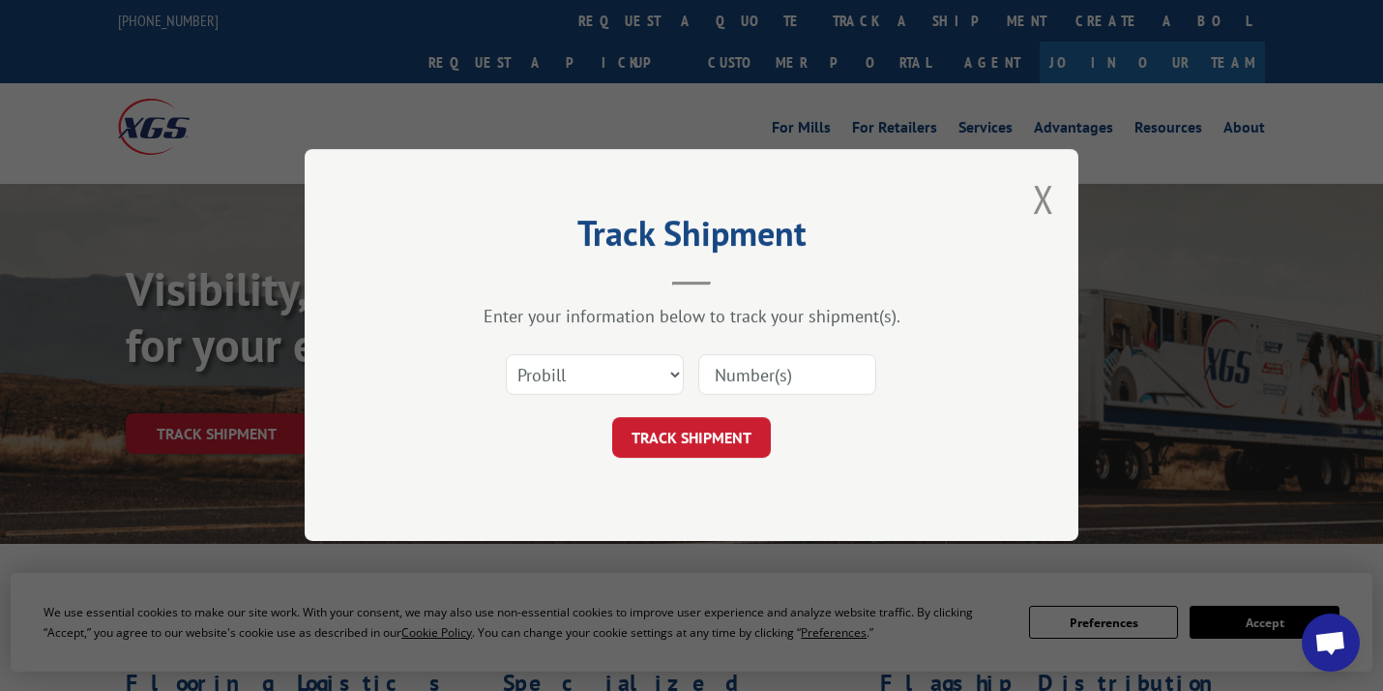 Image resolution: width=1383 pixels, height=691 pixels. I want to click on button: Close modal, so click(1044, 198).